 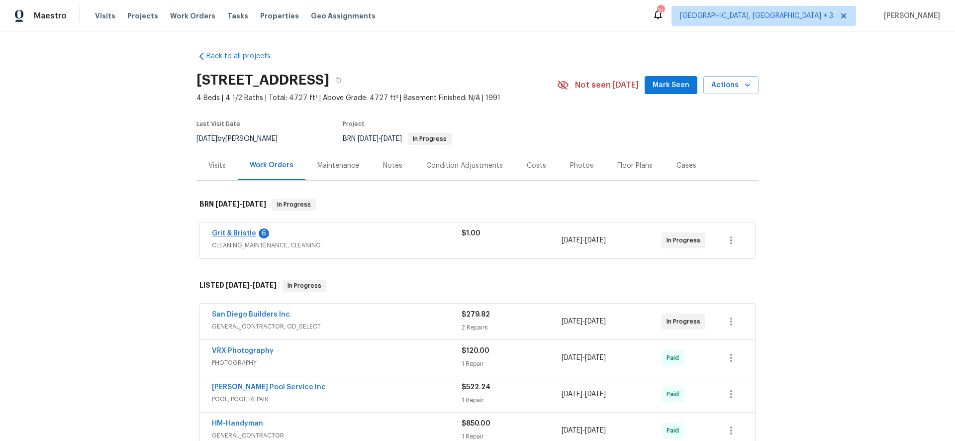 I want to click on span: Project, so click(x=354, y=124).